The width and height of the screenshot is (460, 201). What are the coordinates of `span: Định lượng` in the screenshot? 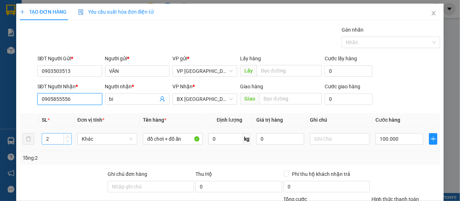 It's located at (229, 120).